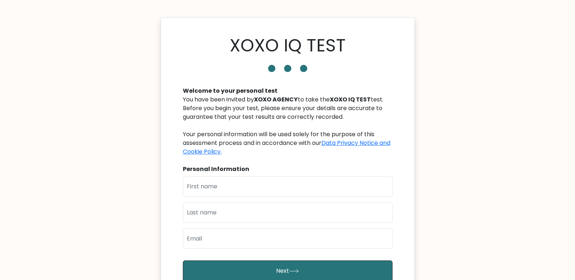 The height and width of the screenshot is (280, 575). I want to click on div: Personal Information, so click(287, 169).